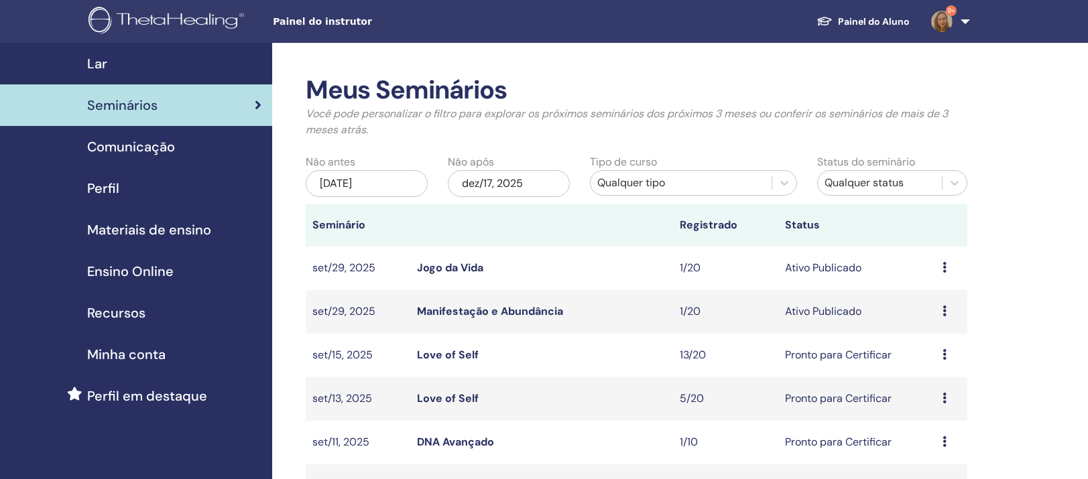  I want to click on th: Registrado, so click(725, 225).